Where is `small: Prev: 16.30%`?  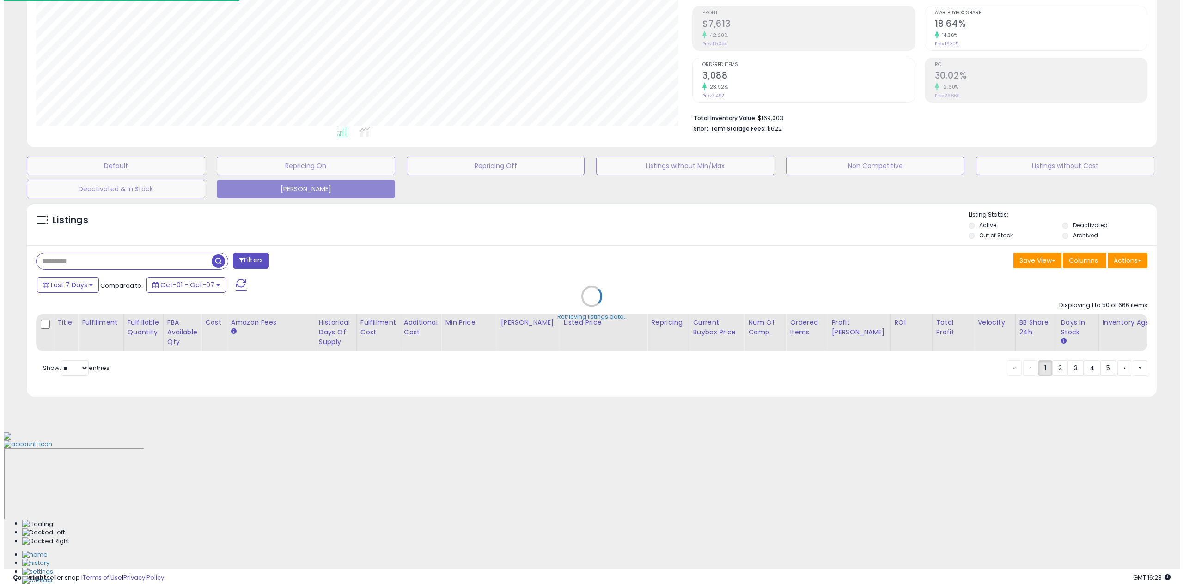 small: Prev: 16.30% is located at coordinates (942, 44).